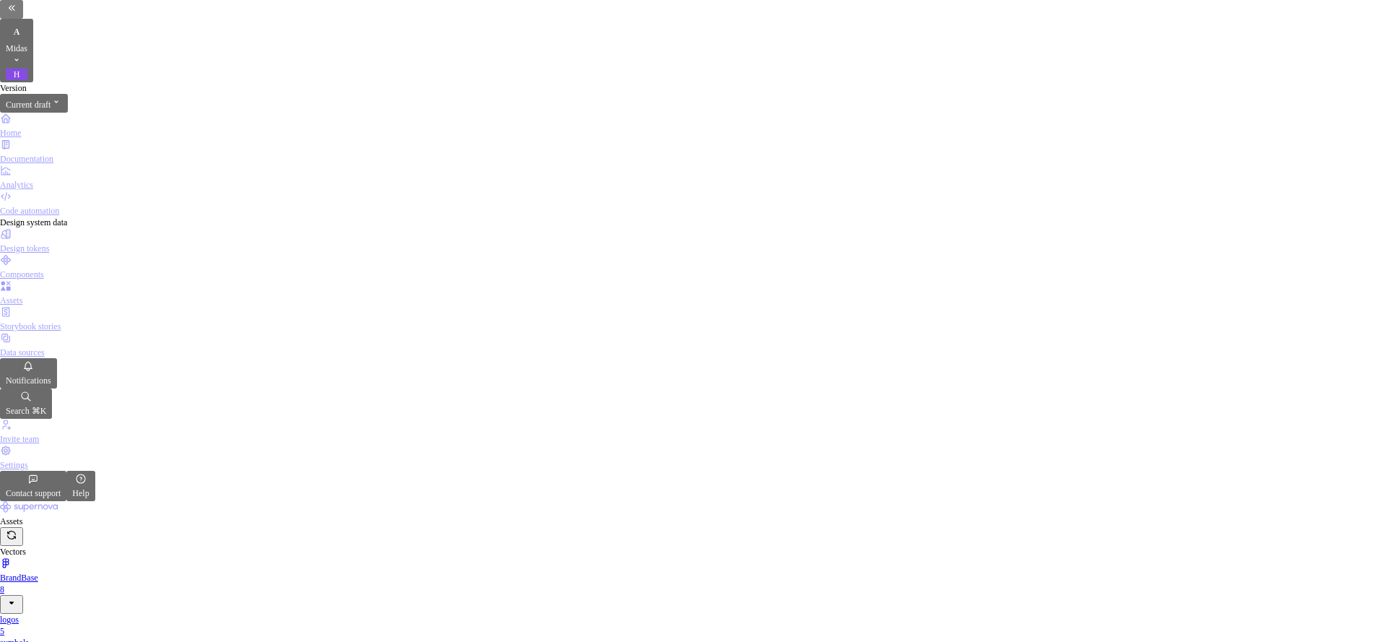  What do you see at coordinates (28, 105) in the screenshot?
I see `span: Current draft` at bounding box center [28, 105].